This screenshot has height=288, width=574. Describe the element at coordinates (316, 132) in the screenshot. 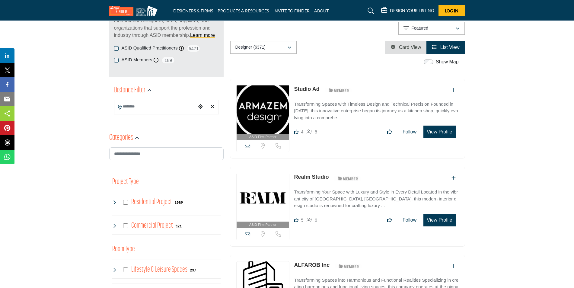

I see `span: 8` at that location.